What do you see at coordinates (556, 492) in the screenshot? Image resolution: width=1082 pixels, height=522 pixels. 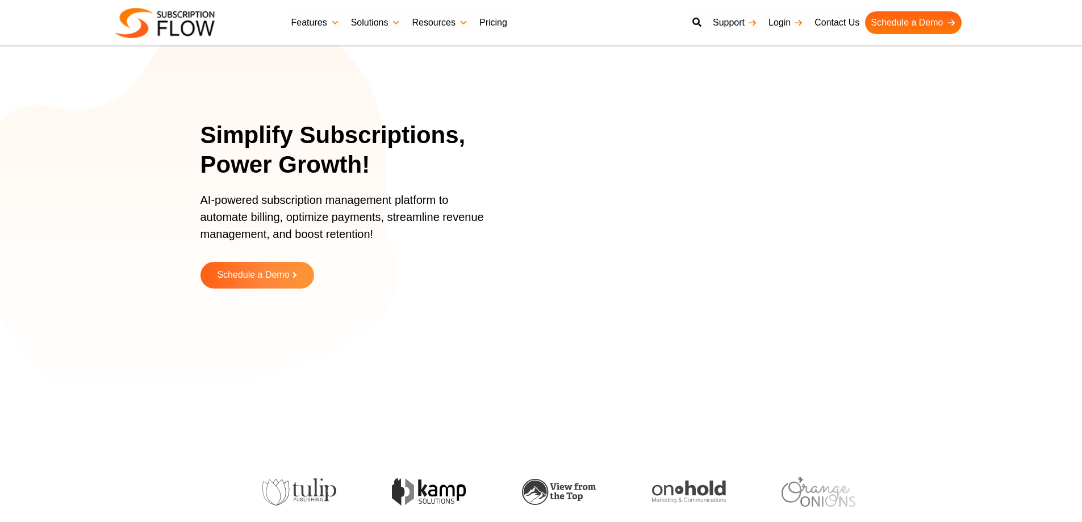 I see `img: view-from-the-top` at bounding box center [556, 492].